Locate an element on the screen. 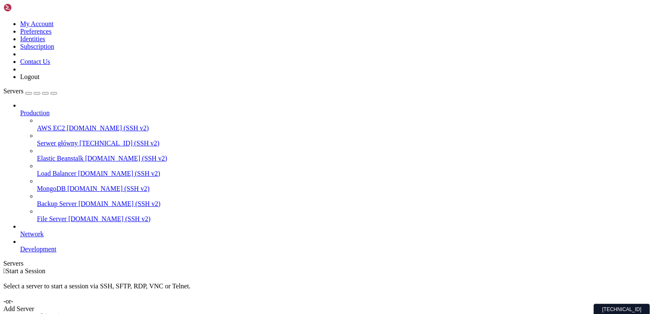  span: Backup Server is located at coordinates (57, 203).